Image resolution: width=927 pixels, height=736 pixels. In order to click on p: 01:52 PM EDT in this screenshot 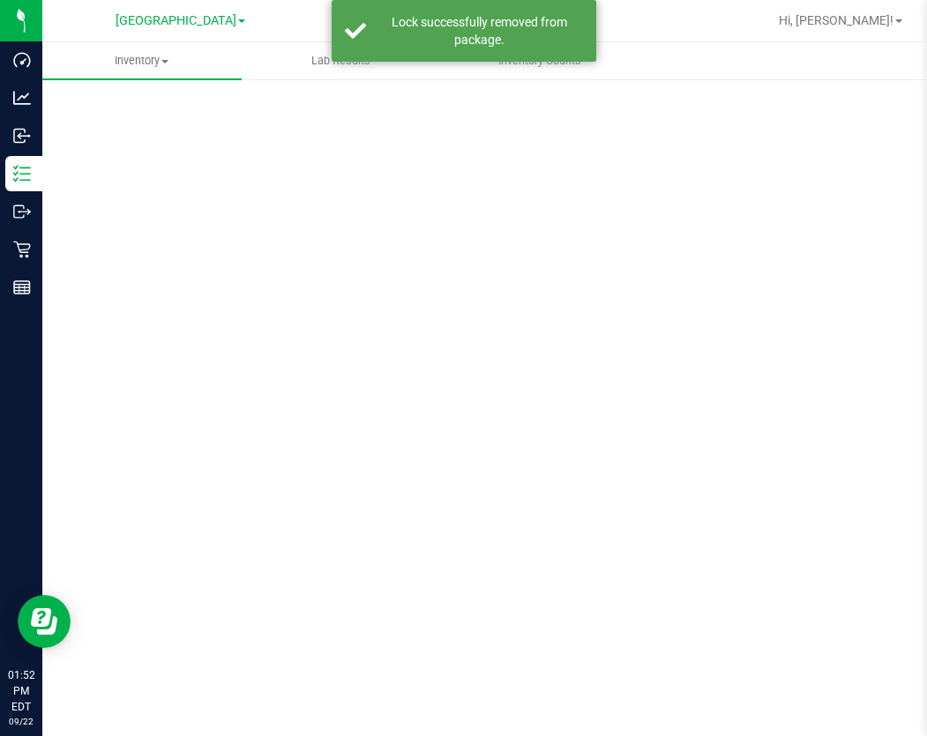, I will do `click(21, 691)`.